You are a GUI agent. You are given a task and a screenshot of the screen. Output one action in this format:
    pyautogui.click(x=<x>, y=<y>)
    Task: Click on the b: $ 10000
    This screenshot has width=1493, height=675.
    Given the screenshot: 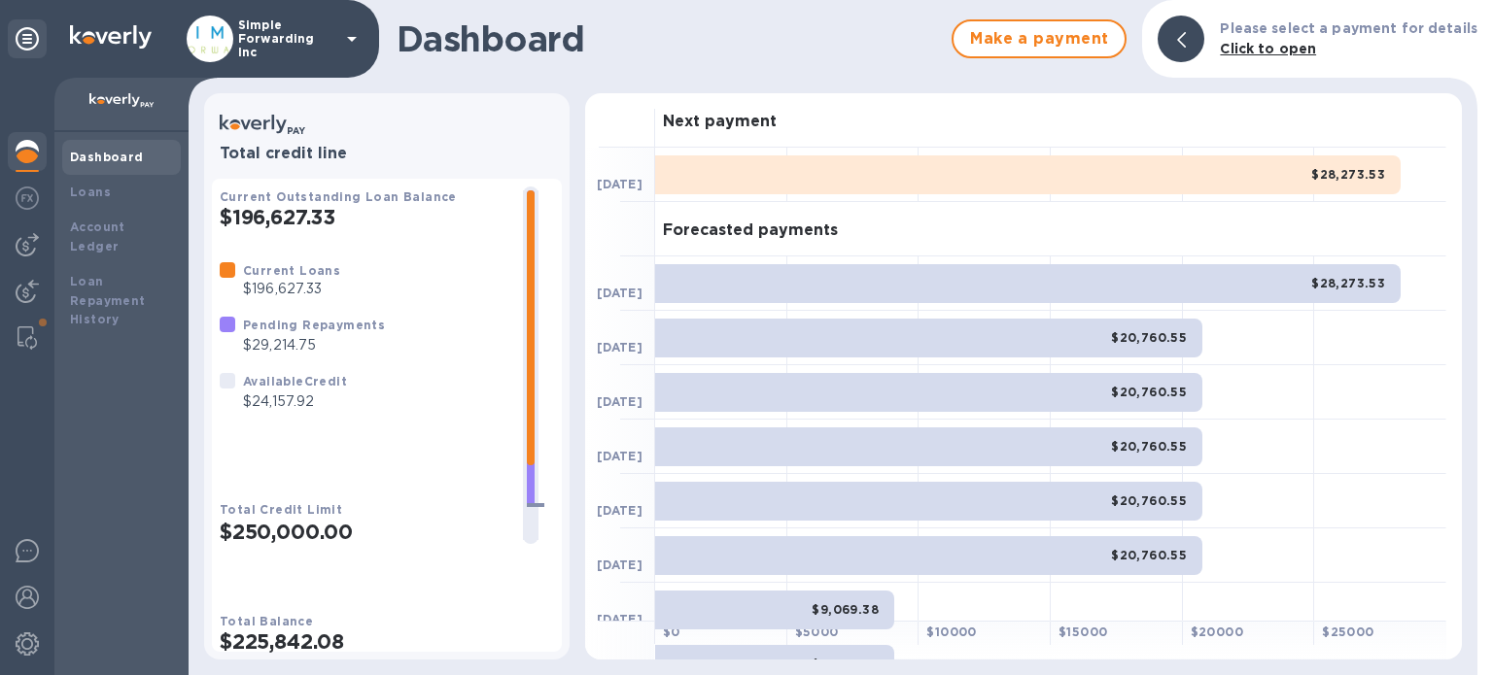 What is the action you would take?
    pyautogui.click(x=950, y=632)
    